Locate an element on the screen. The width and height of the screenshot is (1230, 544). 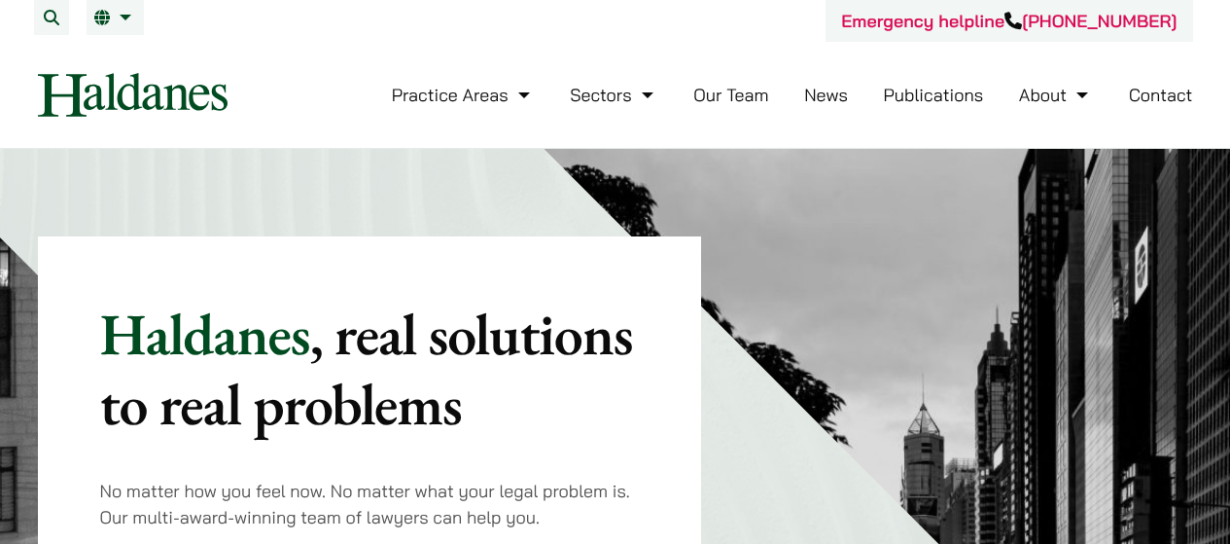
p: Haldanes is located at coordinates (369, 368).